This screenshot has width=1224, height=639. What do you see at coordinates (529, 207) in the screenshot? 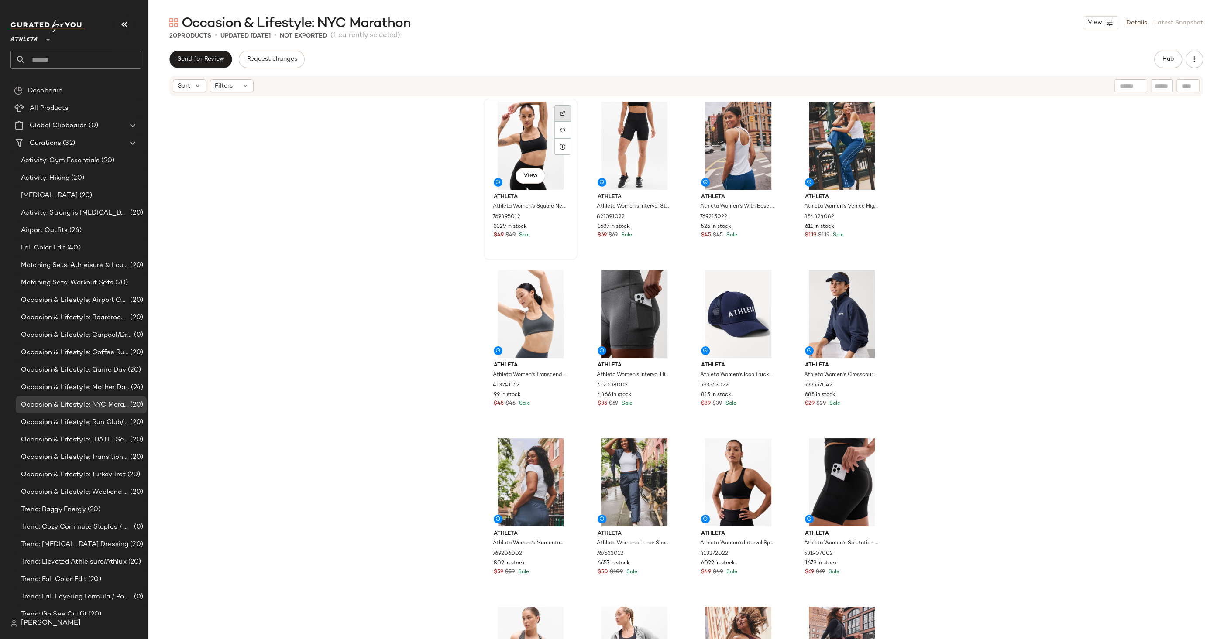
I see `span: Athleta Women's Square Neck Bra A-C Black Size S` at bounding box center [529, 207].